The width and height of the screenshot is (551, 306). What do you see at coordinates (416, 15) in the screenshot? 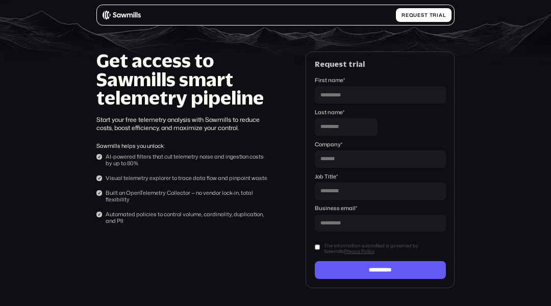
I see `span: u` at bounding box center [416, 15].